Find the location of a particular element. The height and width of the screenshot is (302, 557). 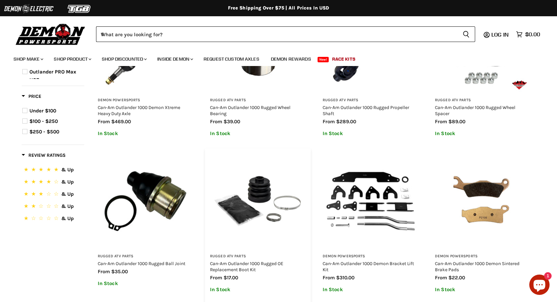

a: Can-Am Outlander 1000 Rugged Wheel Spacer is located at coordinates (475, 110).